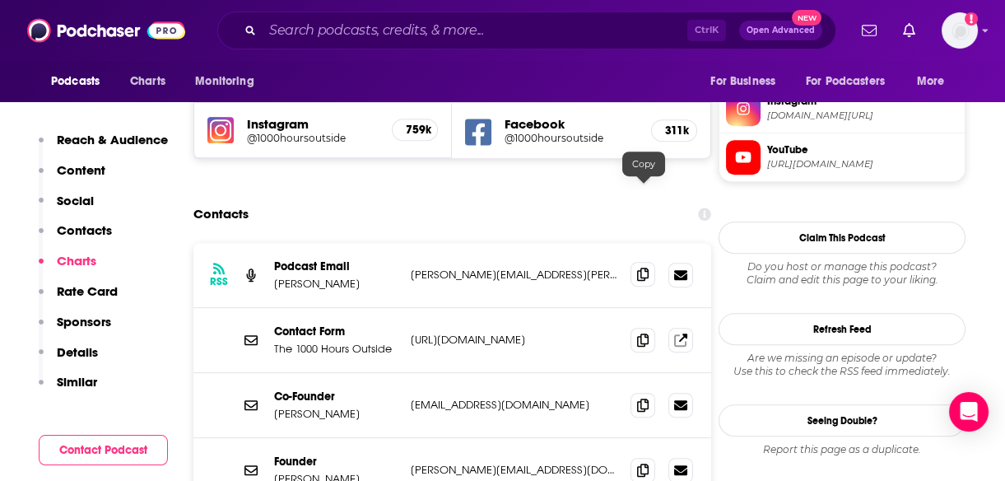 This screenshot has height=481, width=1005. I want to click on a: Charts, so click(147, 81).